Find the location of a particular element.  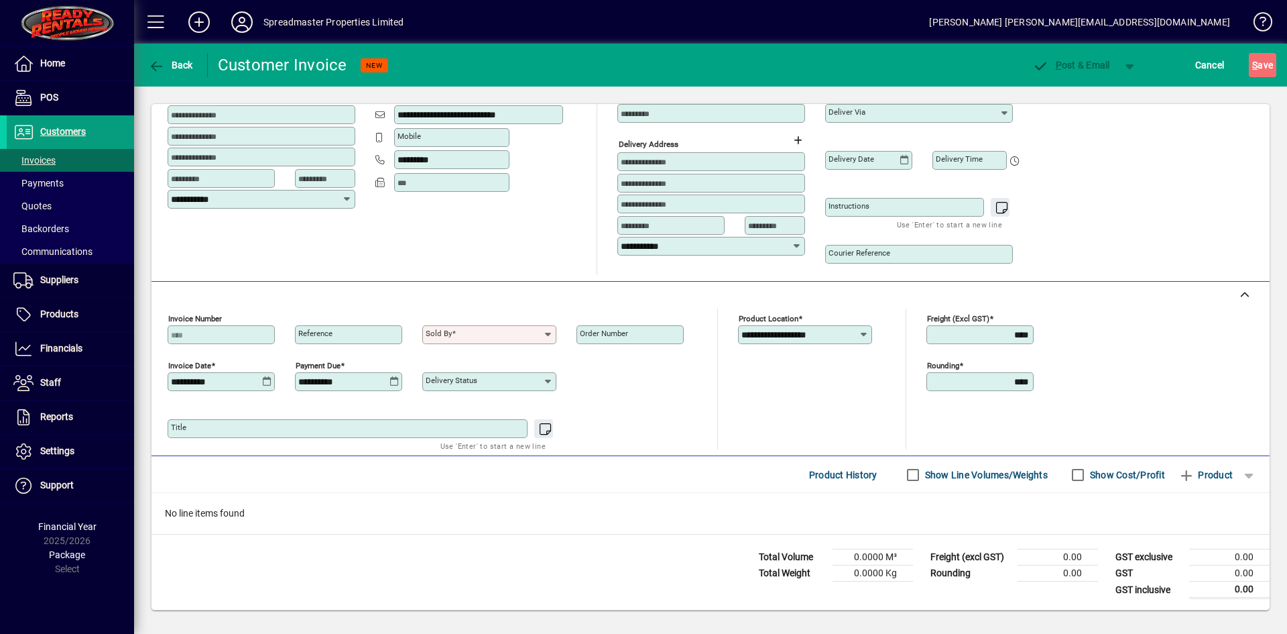

span: Staff is located at coordinates (50, 382).